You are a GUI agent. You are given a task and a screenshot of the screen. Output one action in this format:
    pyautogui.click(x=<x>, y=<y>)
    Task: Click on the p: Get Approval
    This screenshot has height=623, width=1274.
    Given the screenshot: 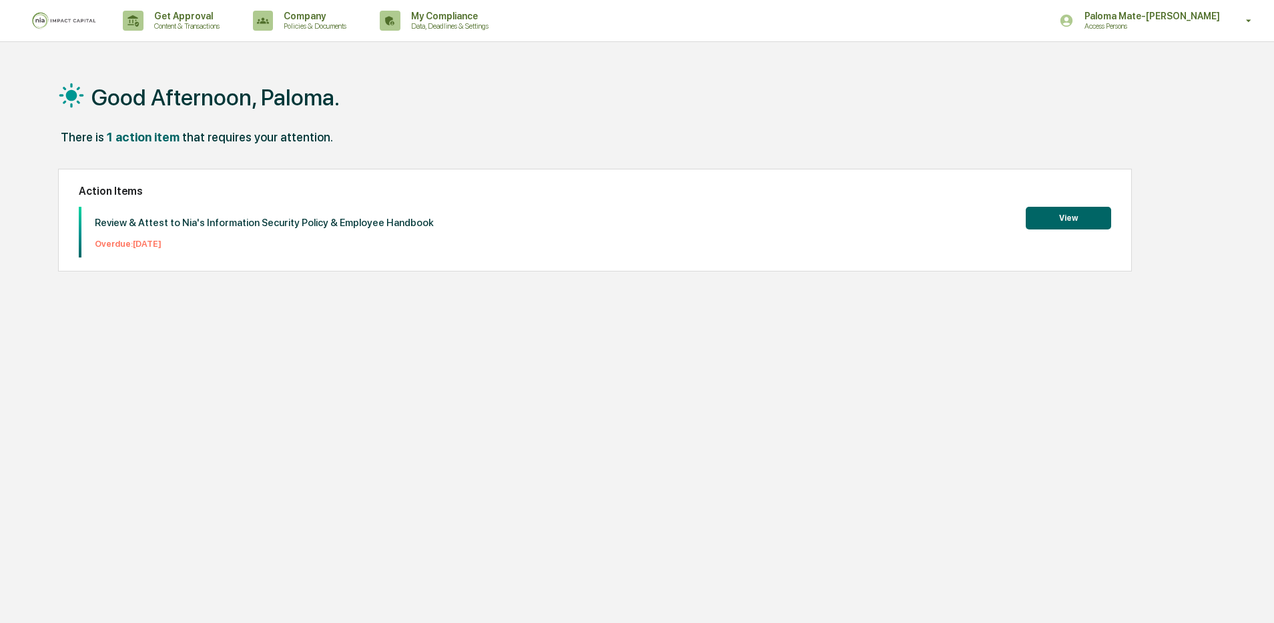 What is the action you would take?
    pyautogui.click(x=185, y=16)
    